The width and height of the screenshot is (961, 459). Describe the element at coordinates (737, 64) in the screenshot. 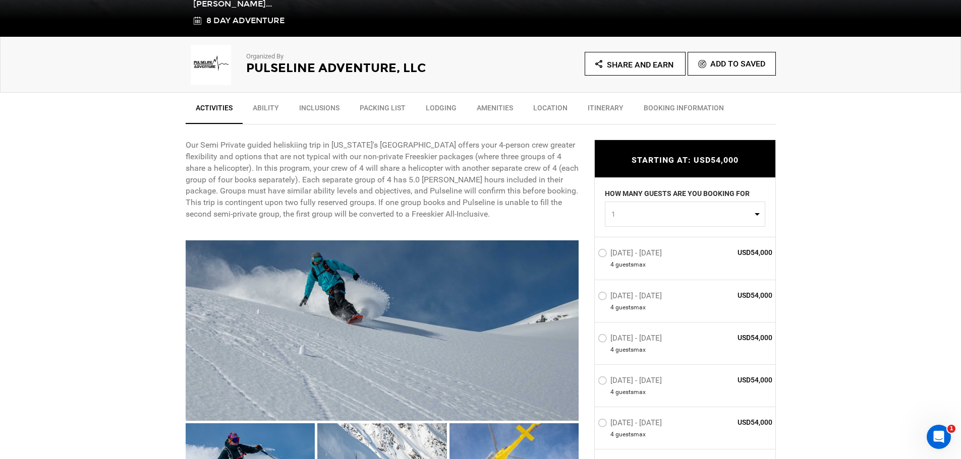

I see `span: Add To Saved` at that location.